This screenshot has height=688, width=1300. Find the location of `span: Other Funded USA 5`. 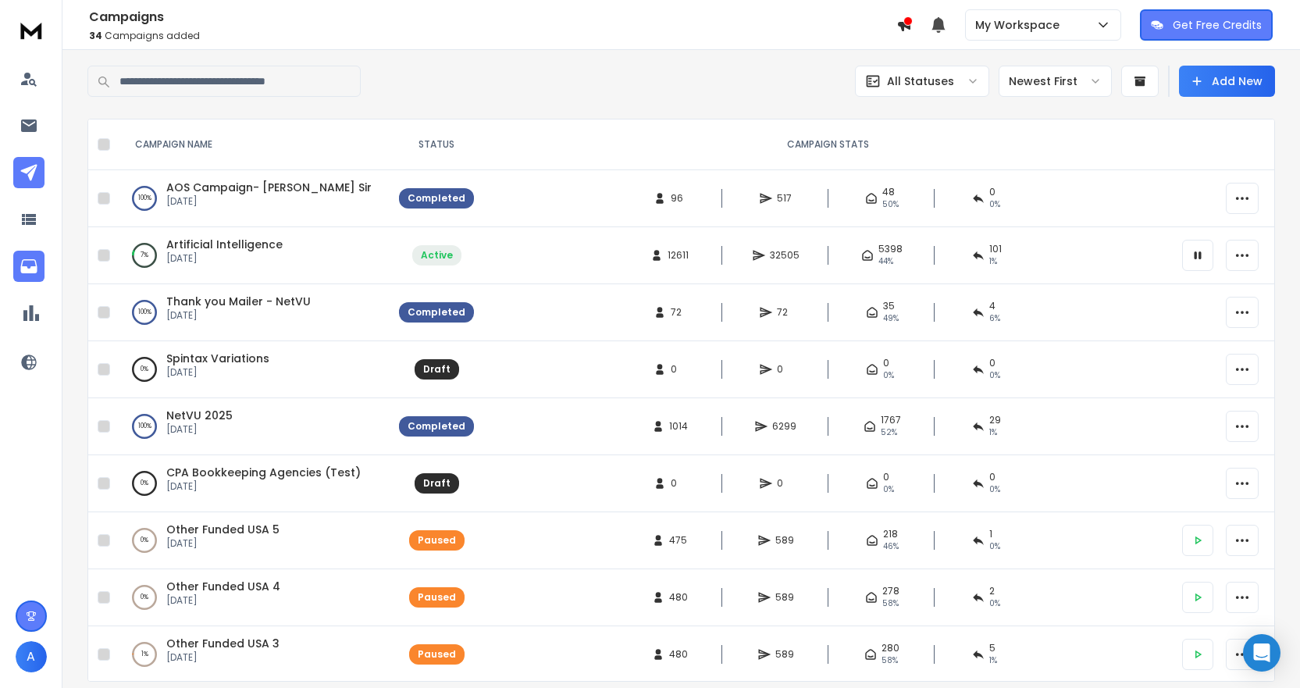

span: Other Funded USA 5 is located at coordinates (223, 529).